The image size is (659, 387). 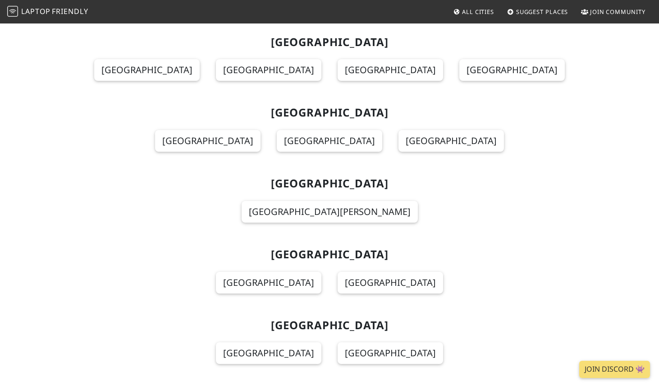 I want to click on a: Suggest Places, so click(x=538, y=12).